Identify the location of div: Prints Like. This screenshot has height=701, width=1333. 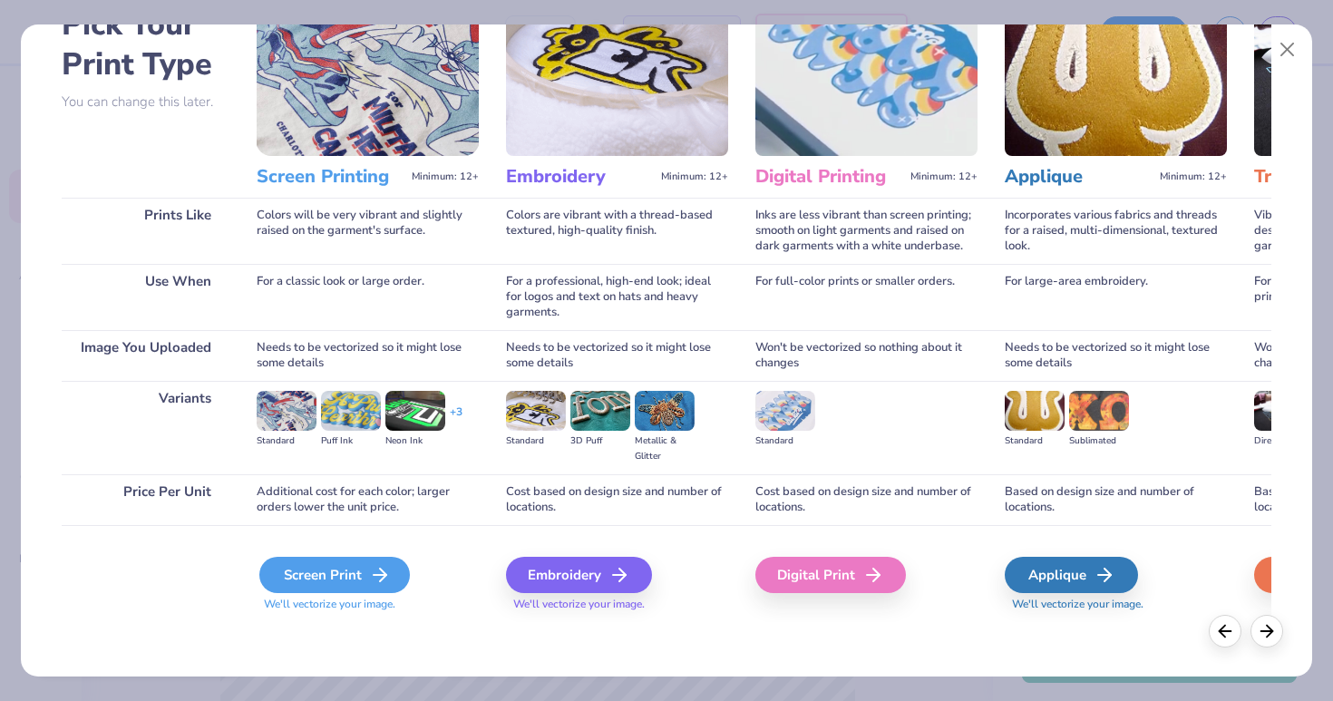
(145, 230).